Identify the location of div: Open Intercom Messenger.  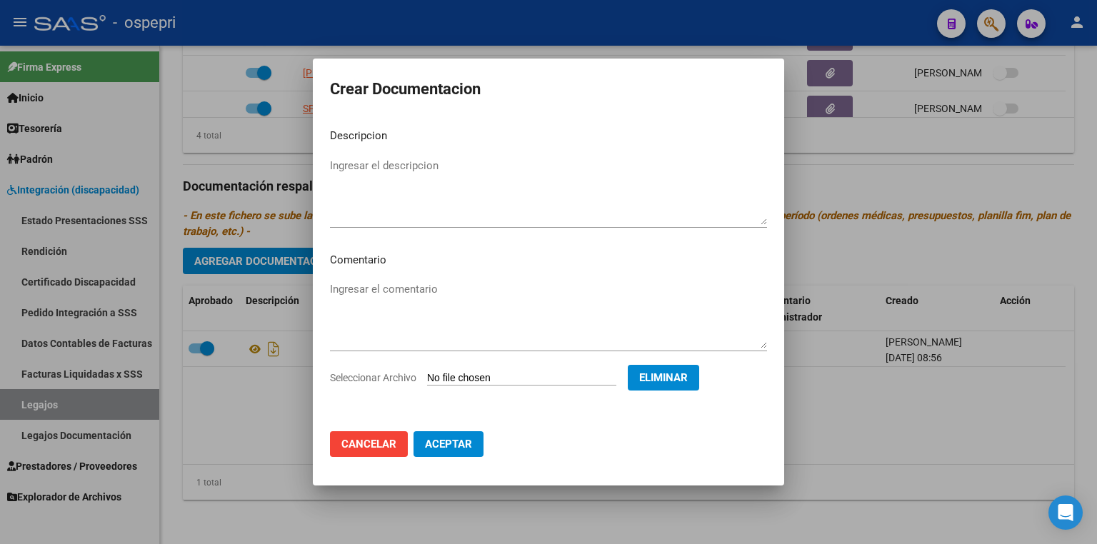
(1066, 513).